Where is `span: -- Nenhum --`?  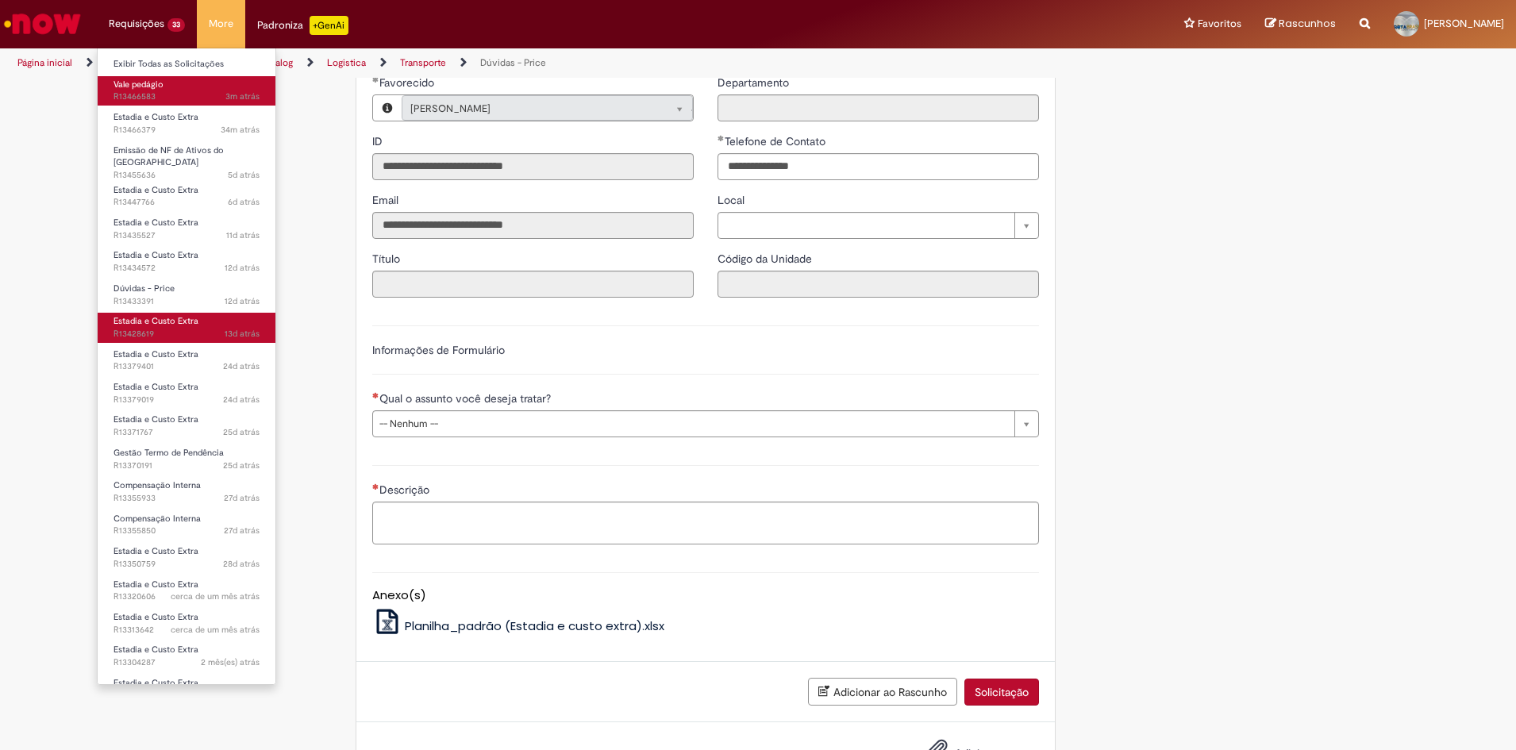
span: -- Nenhum -- is located at coordinates (693, 424).